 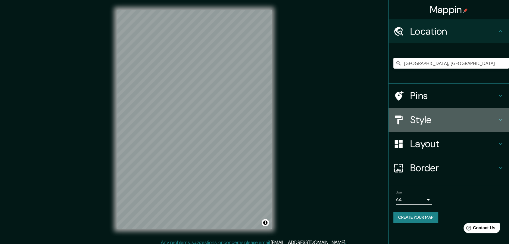 I want to click on span: Contact Us, so click(x=29, y=7).